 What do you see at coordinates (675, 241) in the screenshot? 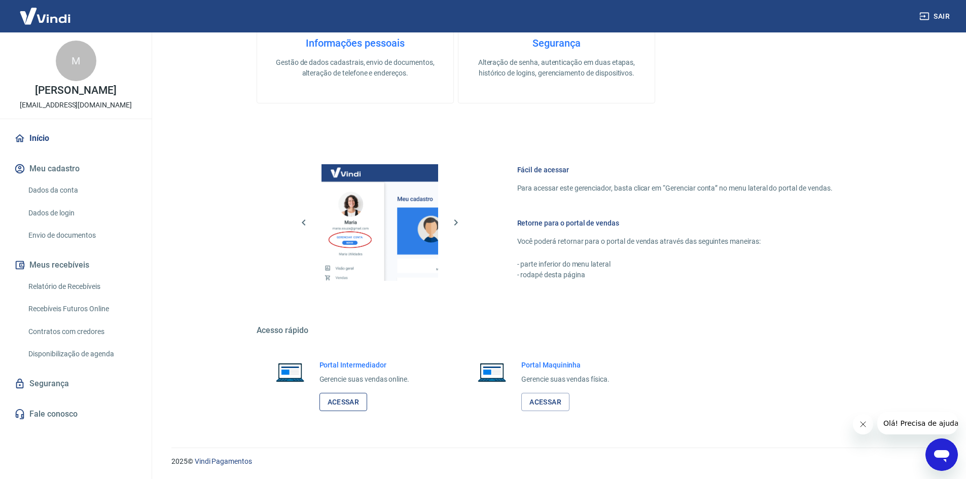
I see `p: Você poderá retornar para o portal de vendas através das seguintes maneiras:` at bounding box center [675, 241].